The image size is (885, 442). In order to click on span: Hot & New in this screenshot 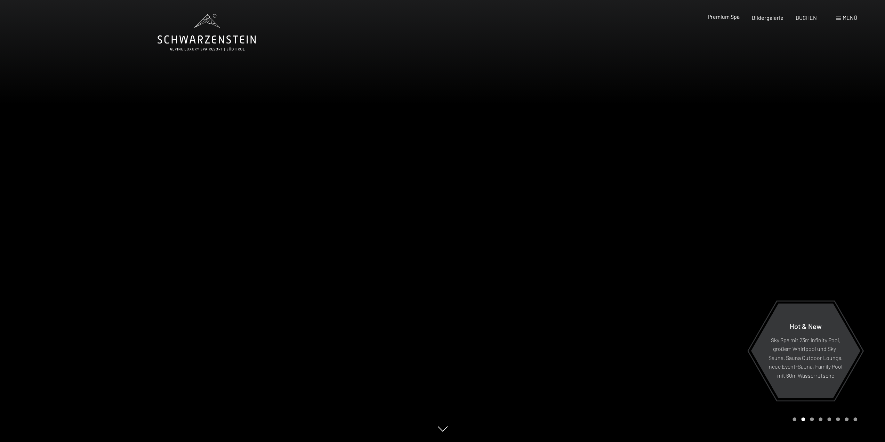, I will do `click(806, 326)`.